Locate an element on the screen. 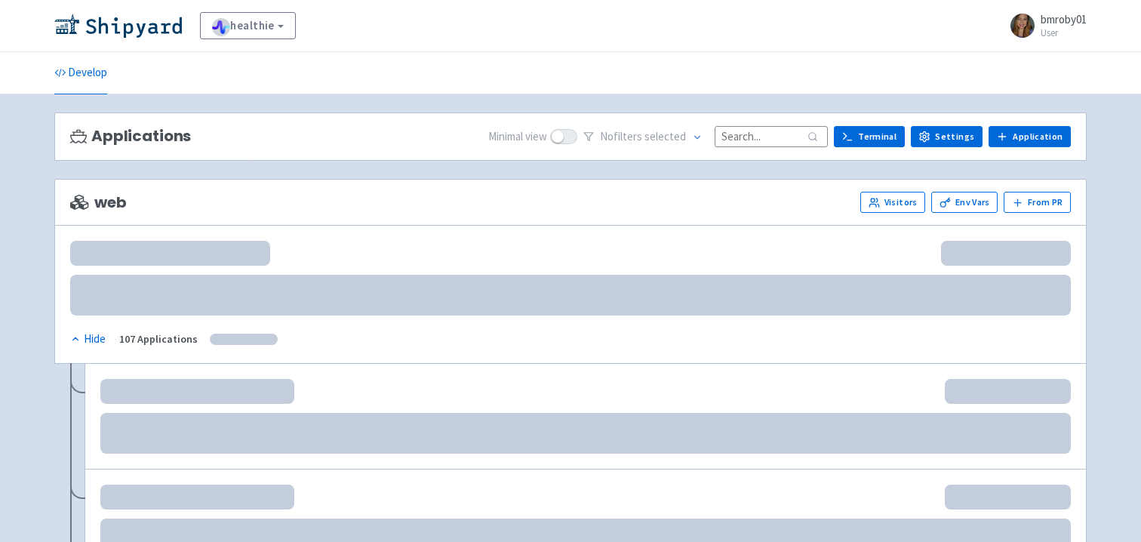 This screenshot has height=542, width=1141. button: From PR is located at coordinates (1037, 202).